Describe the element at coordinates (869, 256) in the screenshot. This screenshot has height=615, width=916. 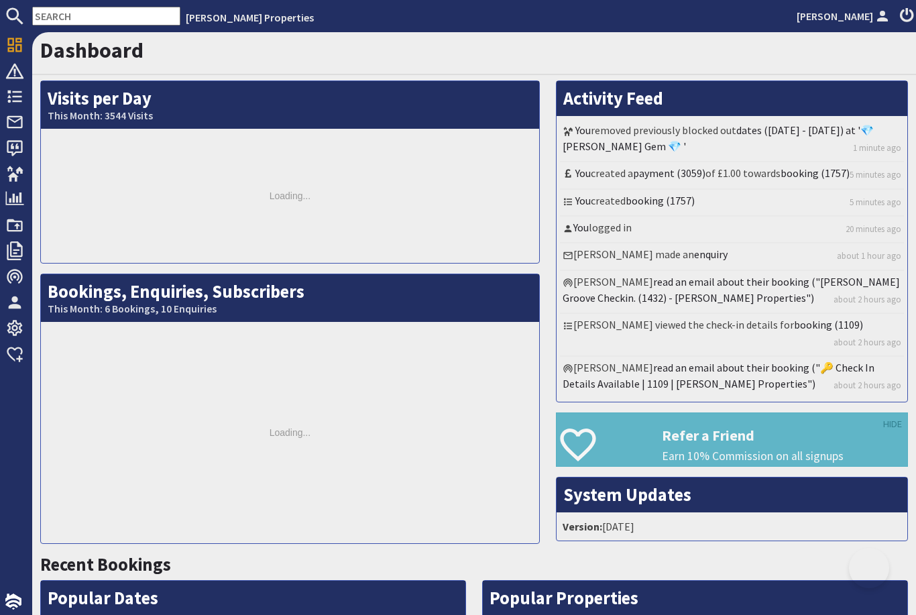
I see `a: about 1 hour ago` at that location.